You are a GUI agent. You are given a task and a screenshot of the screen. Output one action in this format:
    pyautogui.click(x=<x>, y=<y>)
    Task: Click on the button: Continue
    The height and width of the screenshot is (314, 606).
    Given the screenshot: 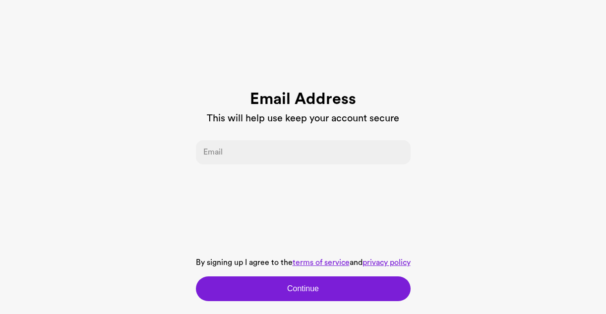 What is the action you would take?
    pyautogui.click(x=303, y=289)
    